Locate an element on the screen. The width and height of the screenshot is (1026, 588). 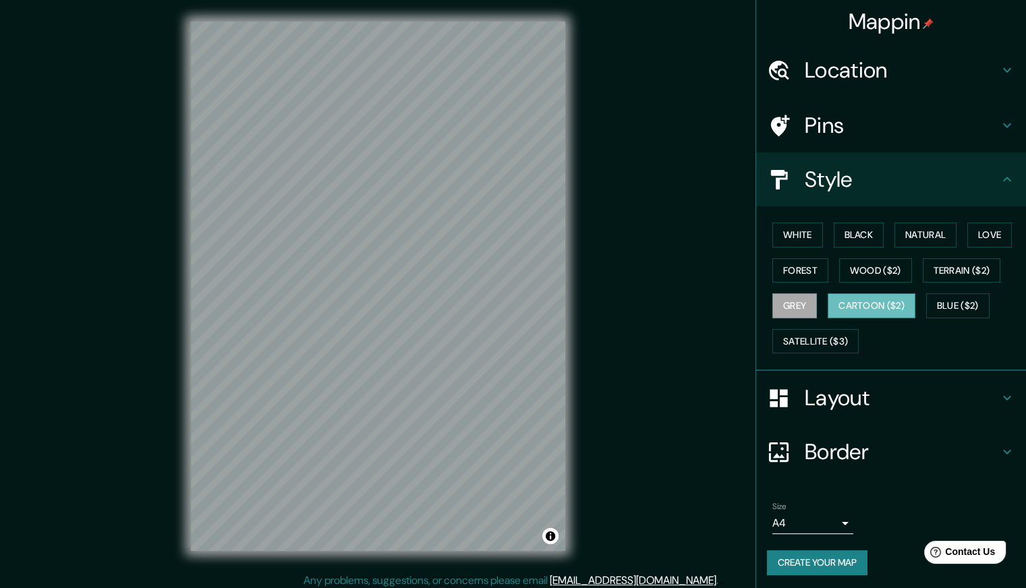
button: Black is located at coordinates (859, 235).